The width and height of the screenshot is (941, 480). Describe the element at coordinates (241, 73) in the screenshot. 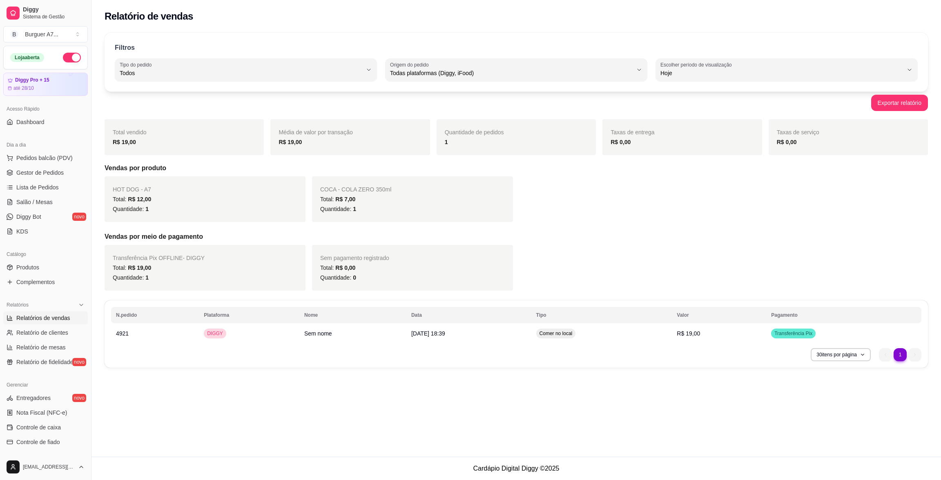

I see `span: Todos` at that location.